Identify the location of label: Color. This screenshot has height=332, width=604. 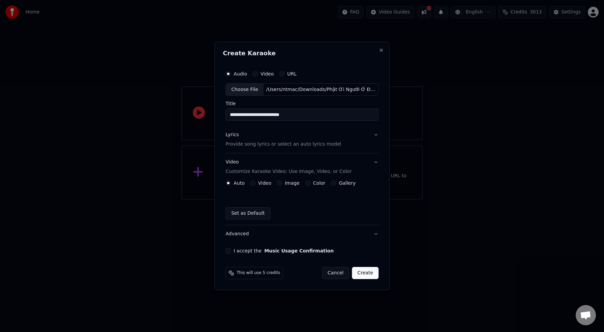
(319, 183).